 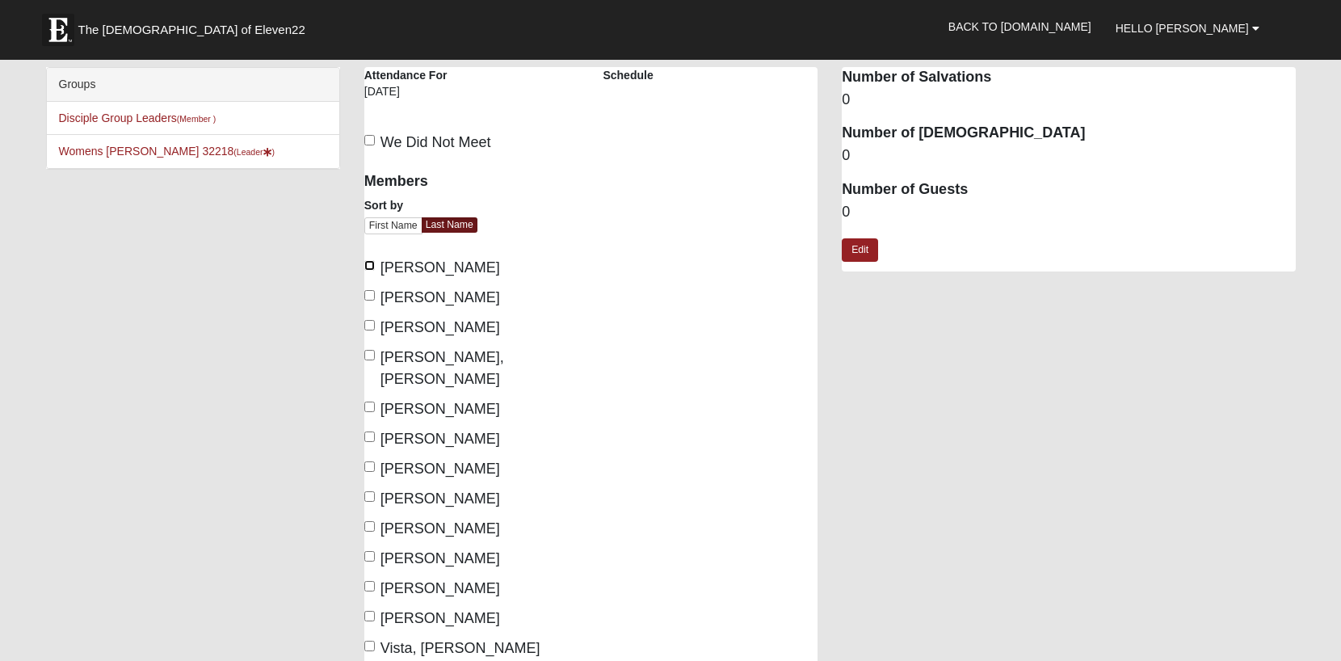 What do you see at coordinates (1068, 190) in the screenshot?
I see `dt: Number of Guests` at bounding box center [1068, 190].